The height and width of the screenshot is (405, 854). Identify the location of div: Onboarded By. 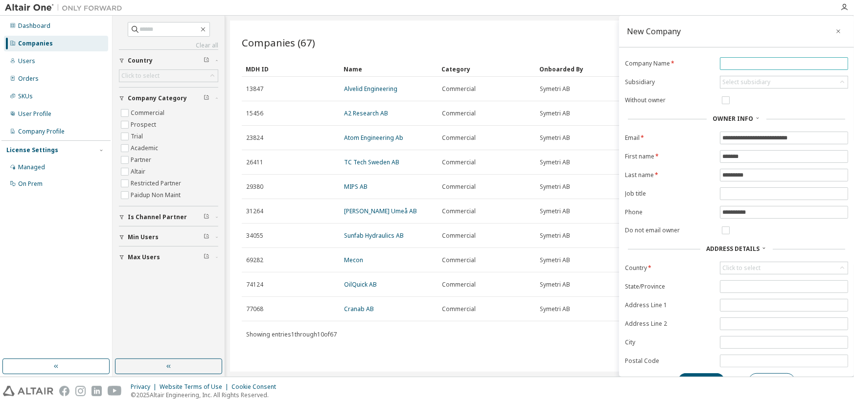
(584, 69).